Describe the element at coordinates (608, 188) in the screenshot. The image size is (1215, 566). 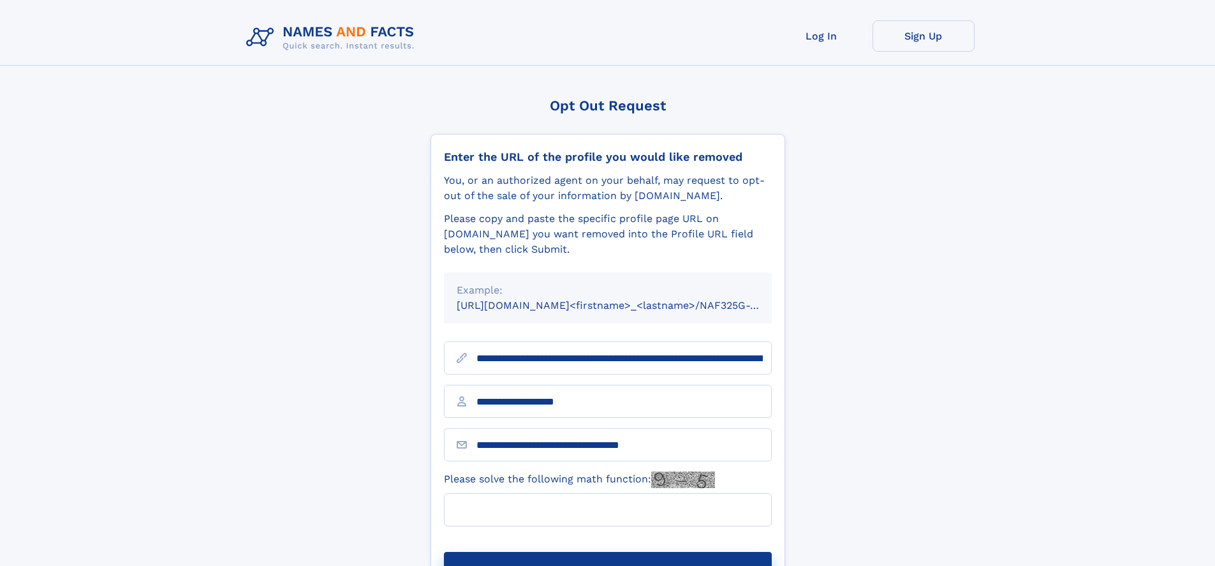
I see `div: You, or an authorized agent on your behalf, may request to opt-out of the sale of your informatio...` at that location.